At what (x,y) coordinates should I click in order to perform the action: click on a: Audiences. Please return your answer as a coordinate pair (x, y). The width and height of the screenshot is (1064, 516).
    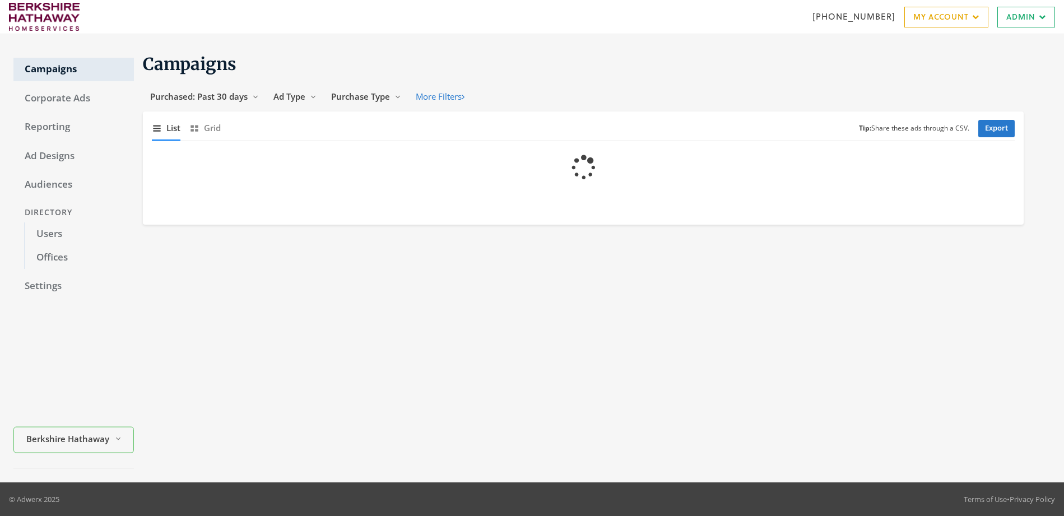
    Looking at the image, I should click on (73, 185).